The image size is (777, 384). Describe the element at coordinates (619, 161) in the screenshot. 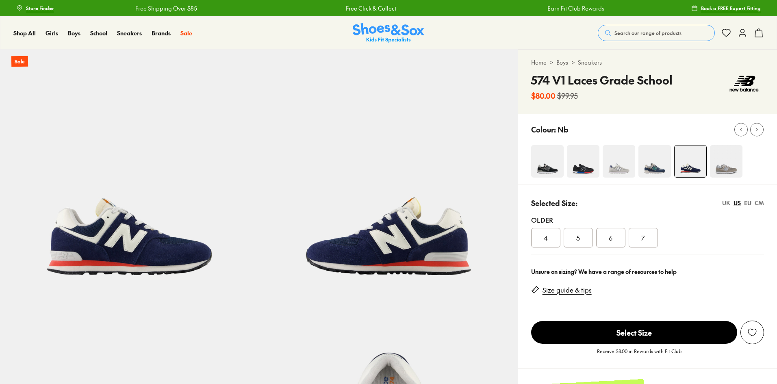

I see `img: 4-498863_1` at that location.